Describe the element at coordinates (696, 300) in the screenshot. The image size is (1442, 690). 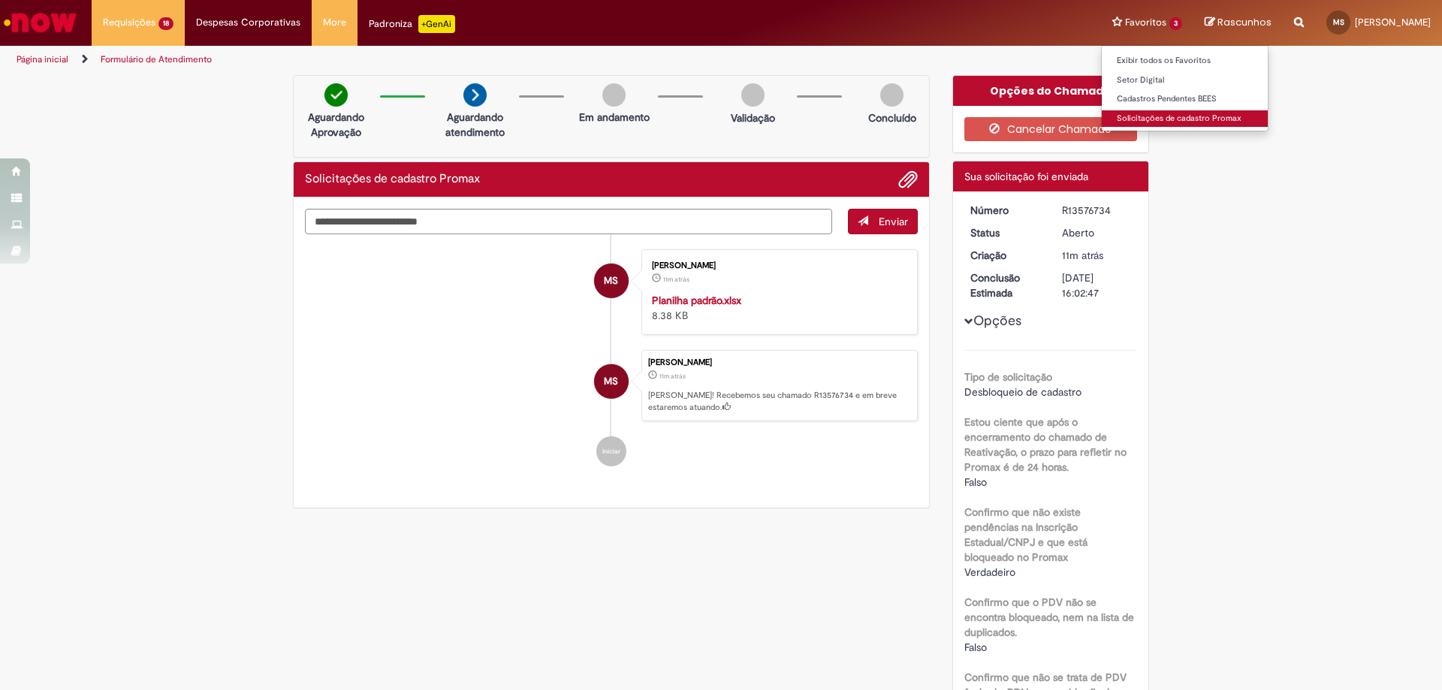
I see `a: Planilha padrão.xlsx` at that location.